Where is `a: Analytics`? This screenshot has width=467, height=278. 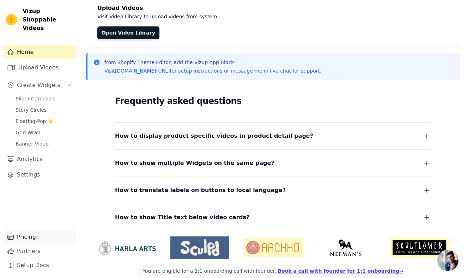
a: Analytics is located at coordinates (39, 159).